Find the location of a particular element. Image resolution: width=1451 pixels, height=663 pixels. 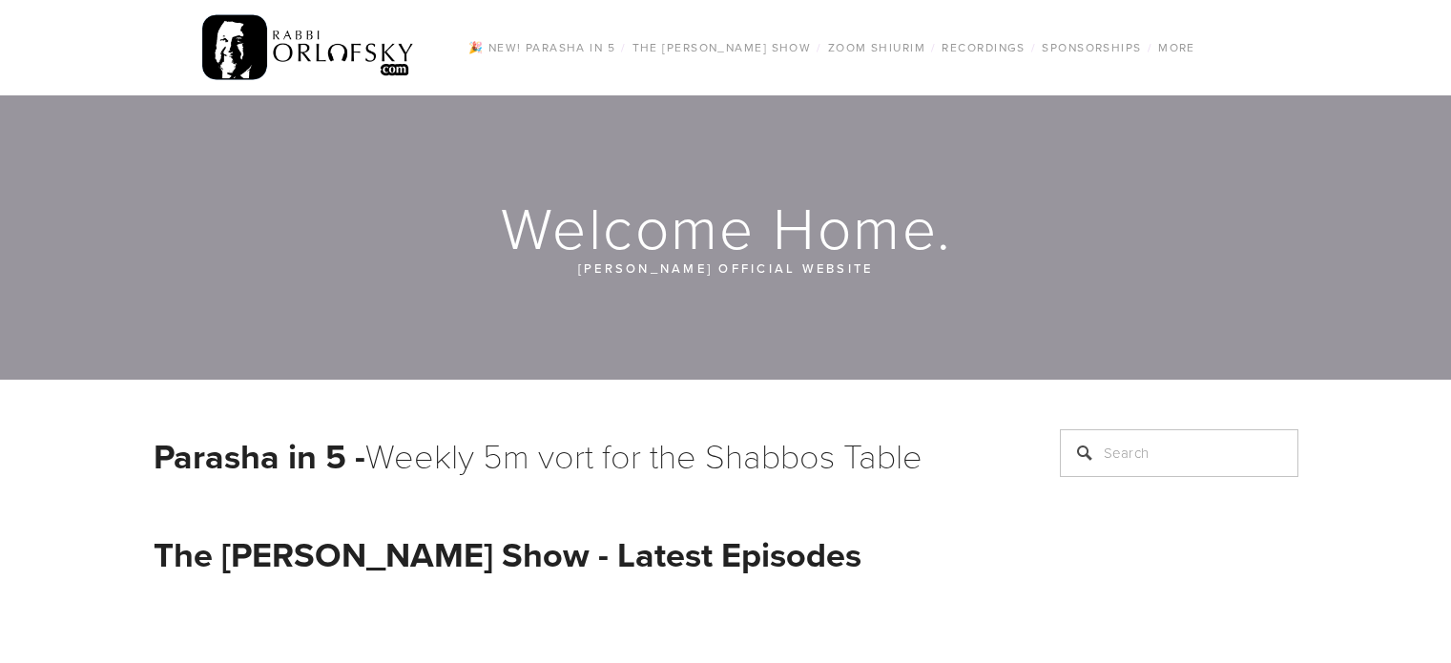

h1: Weekly 5m vort for the Shabbos Table is located at coordinates (583, 455).